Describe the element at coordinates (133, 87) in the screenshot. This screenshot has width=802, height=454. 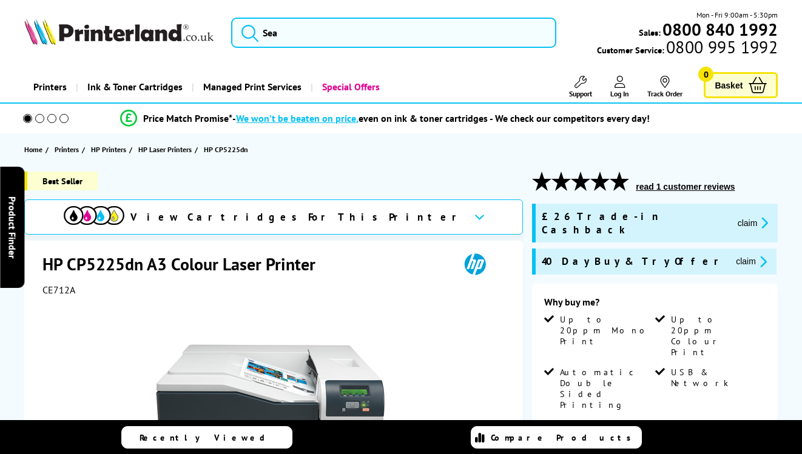
I see `a: Ink & Toner Cartridges` at that location.